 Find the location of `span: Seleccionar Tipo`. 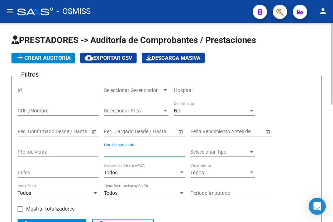

span: Seleccionar Tipo is located at coordinates (219, 152).